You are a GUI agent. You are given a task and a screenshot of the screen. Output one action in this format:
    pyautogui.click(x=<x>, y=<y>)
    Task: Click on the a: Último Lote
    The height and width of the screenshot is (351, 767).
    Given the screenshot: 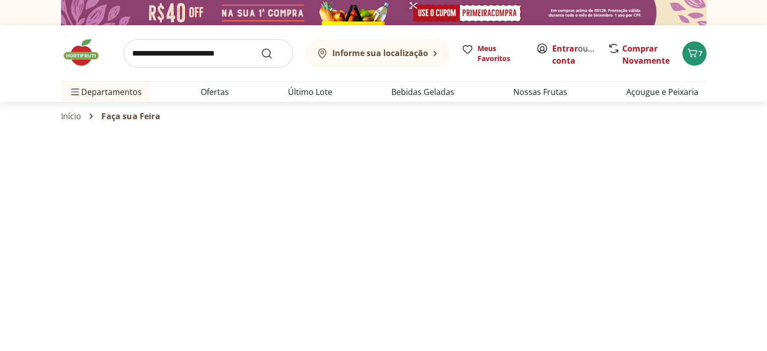 What is the action you would take?
    pyautogui.click(x=310, y=92)
    